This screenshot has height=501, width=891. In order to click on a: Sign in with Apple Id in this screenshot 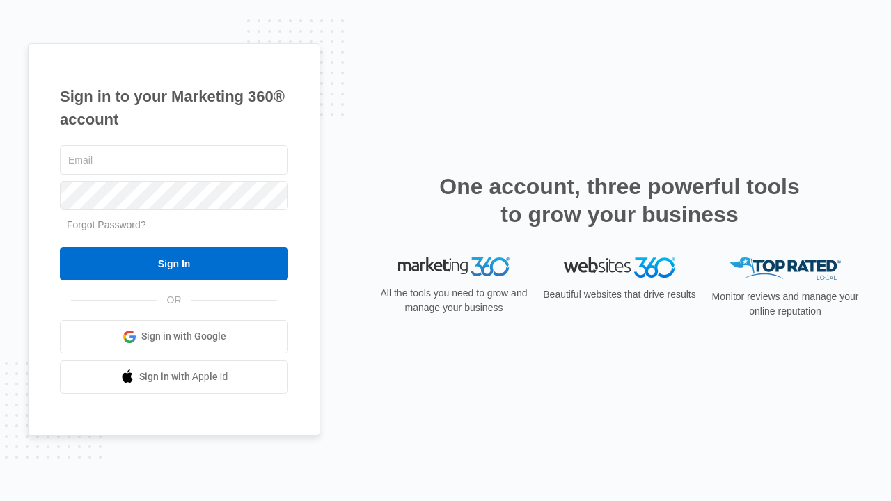, I will do `click(174, 377)`.